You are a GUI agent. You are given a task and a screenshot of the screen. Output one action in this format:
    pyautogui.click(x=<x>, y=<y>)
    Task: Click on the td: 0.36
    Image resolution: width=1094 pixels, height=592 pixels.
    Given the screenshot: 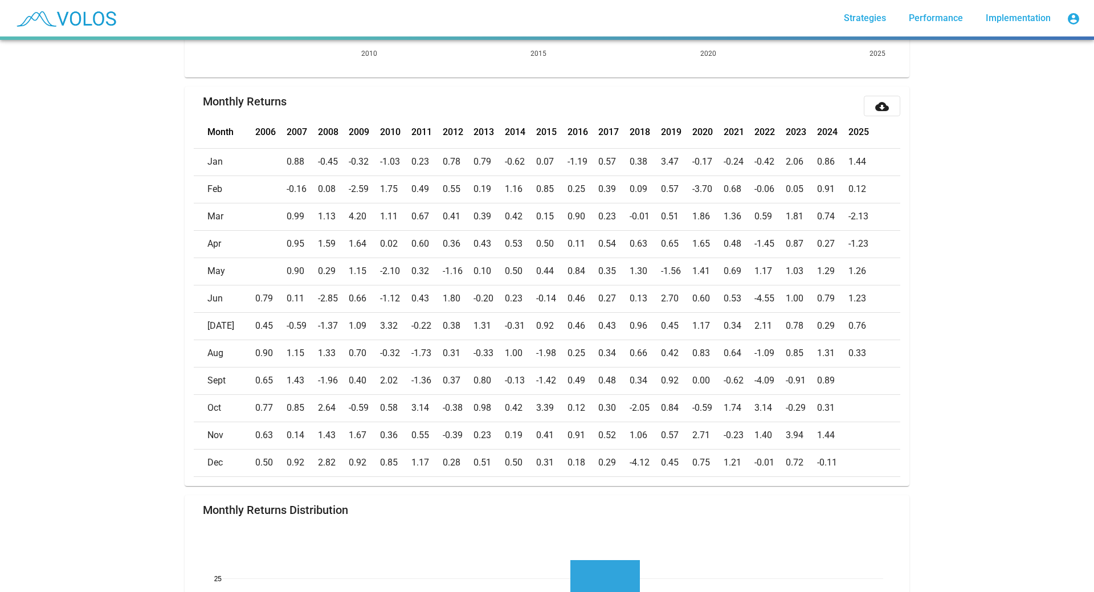 What is the action you would take?
    pyautogui.click(x=395, y=435)
    